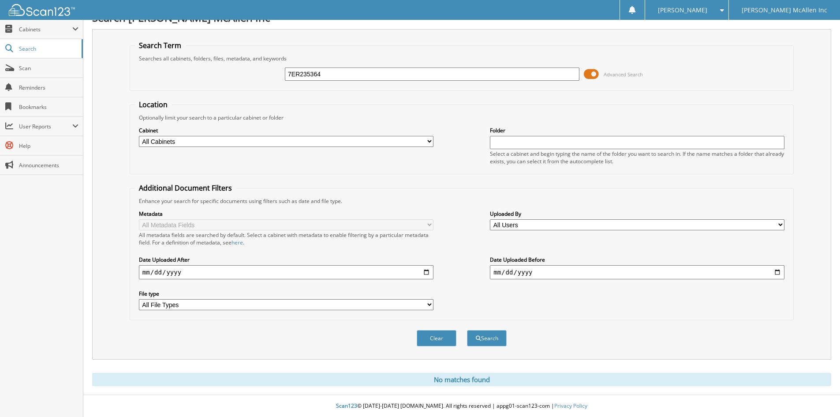  I want to click on a: here, so click(237, 242).